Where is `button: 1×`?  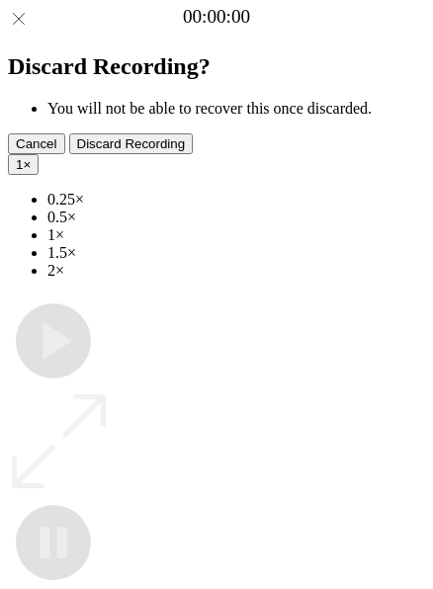
button: 1× is located at coordinates (23, 164).